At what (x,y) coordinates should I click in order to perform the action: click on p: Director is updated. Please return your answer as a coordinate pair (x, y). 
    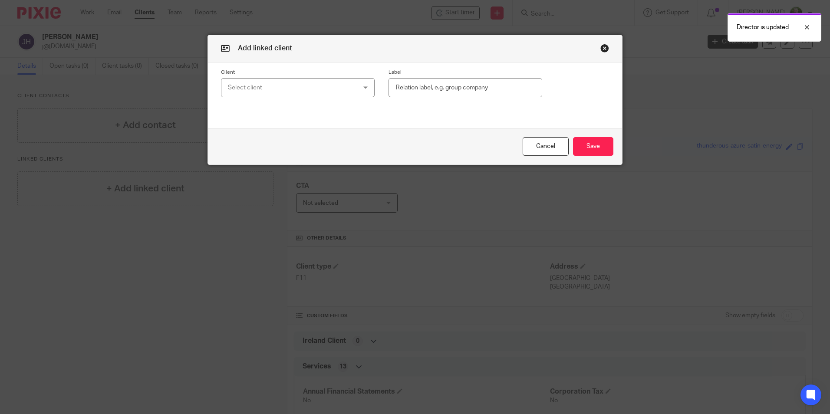
    Looking at the image, I should click on (762, 27).